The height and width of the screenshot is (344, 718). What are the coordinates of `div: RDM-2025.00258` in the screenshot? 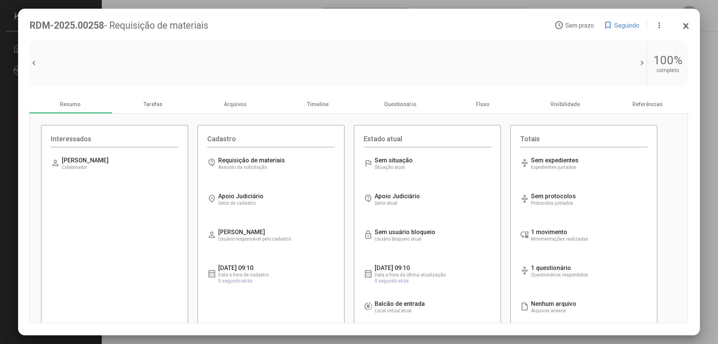 It's located at (292, 25).